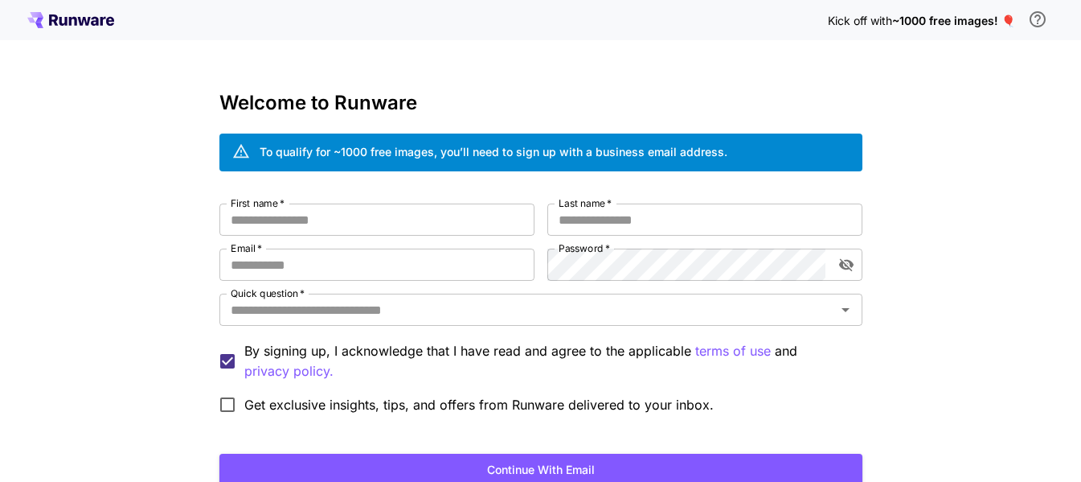 The height and width of the screenshot is (482, 1081). I want to click on button: toggle password visibility, so click(846, 264).